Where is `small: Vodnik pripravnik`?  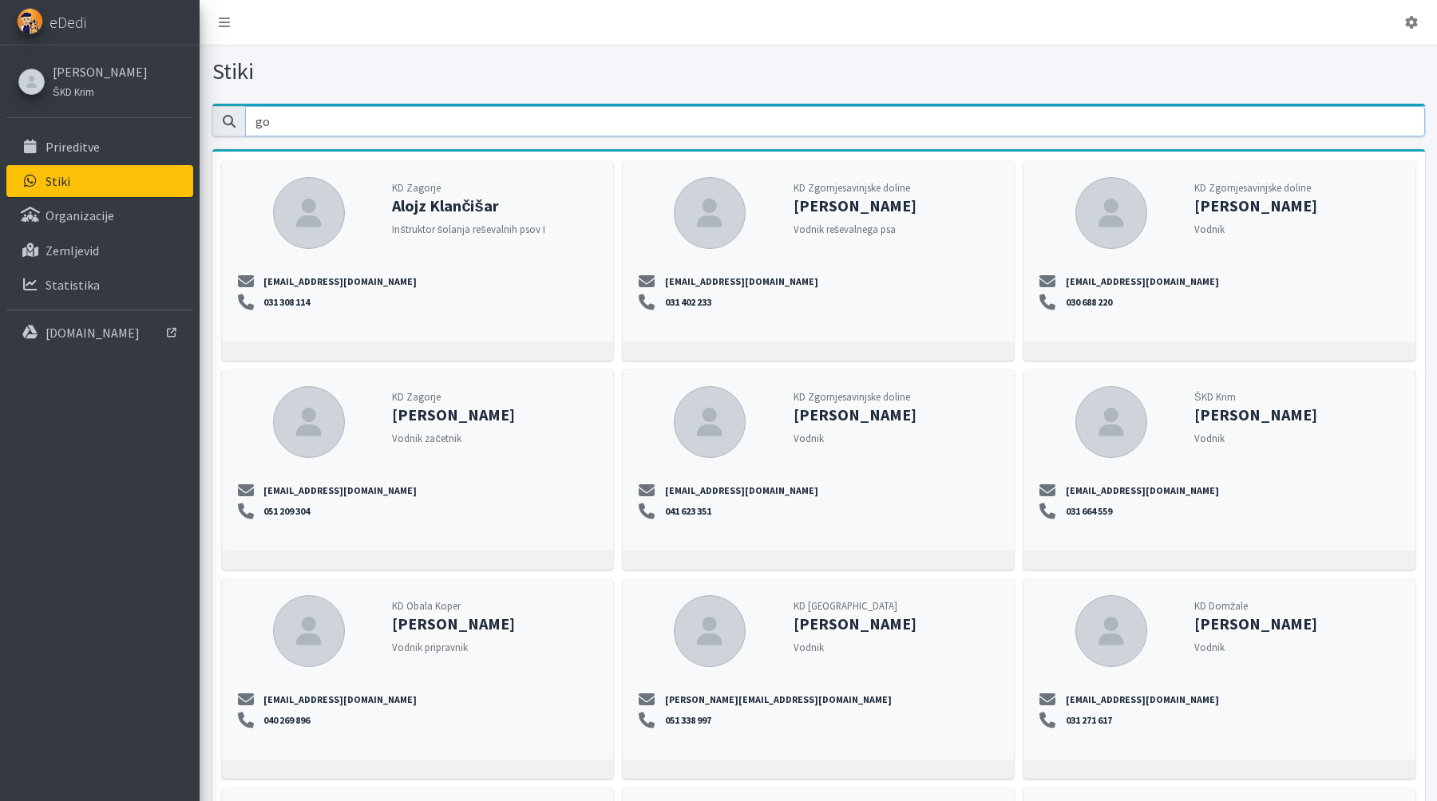
small: Vodnik pripravnik is located at coordinates (429, 647).